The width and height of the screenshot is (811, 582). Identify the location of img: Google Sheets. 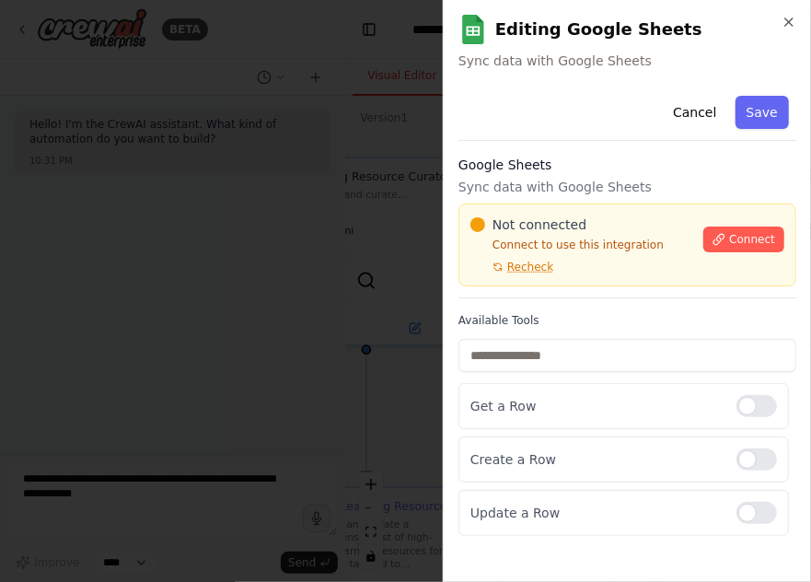
(473, 29).